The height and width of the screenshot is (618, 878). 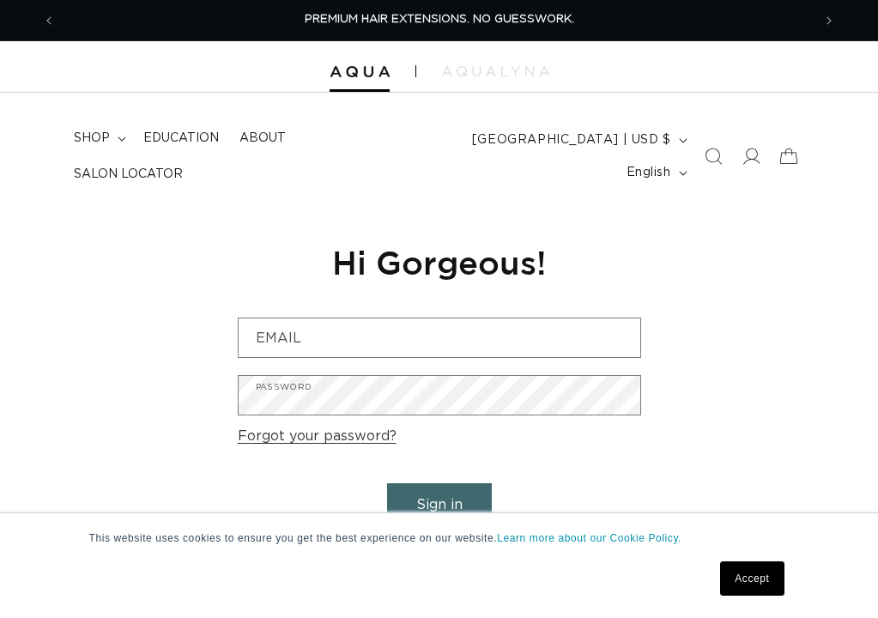 What do you see at coordinates (440, 337) in the screenshot?
I see `input: Email` at bounding box center [440, 337].